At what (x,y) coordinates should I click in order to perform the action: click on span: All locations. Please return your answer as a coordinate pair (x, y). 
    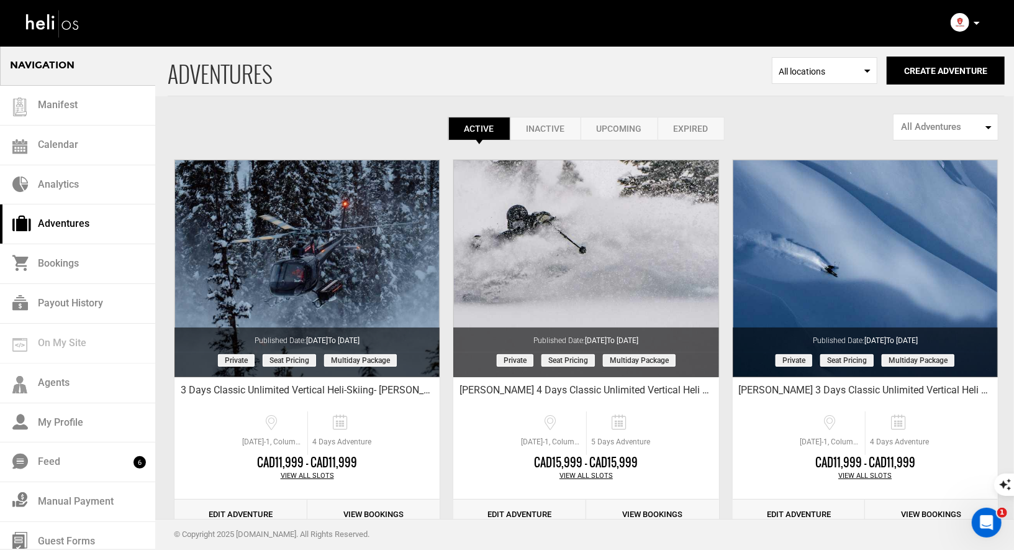
    Looking at the image, I should click on (825, 71).